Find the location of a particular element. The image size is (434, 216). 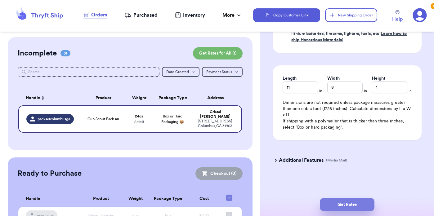

button: Checkout (0) is located at coordinates (219, 174).